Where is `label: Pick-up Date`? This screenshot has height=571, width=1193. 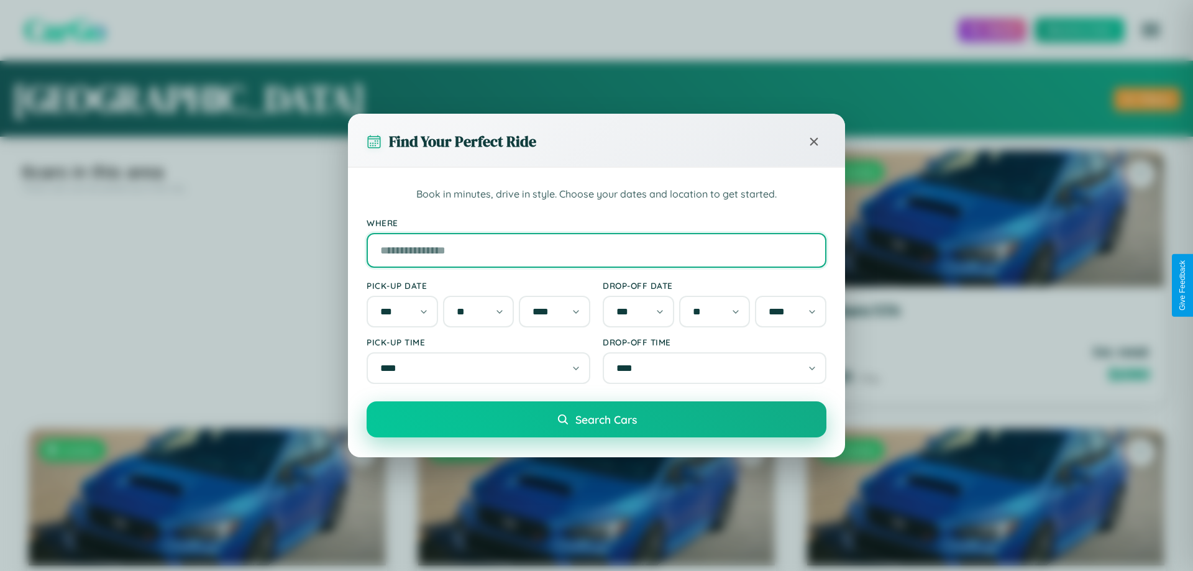 label: Pick-up Date is located at coordinates (478, 285).